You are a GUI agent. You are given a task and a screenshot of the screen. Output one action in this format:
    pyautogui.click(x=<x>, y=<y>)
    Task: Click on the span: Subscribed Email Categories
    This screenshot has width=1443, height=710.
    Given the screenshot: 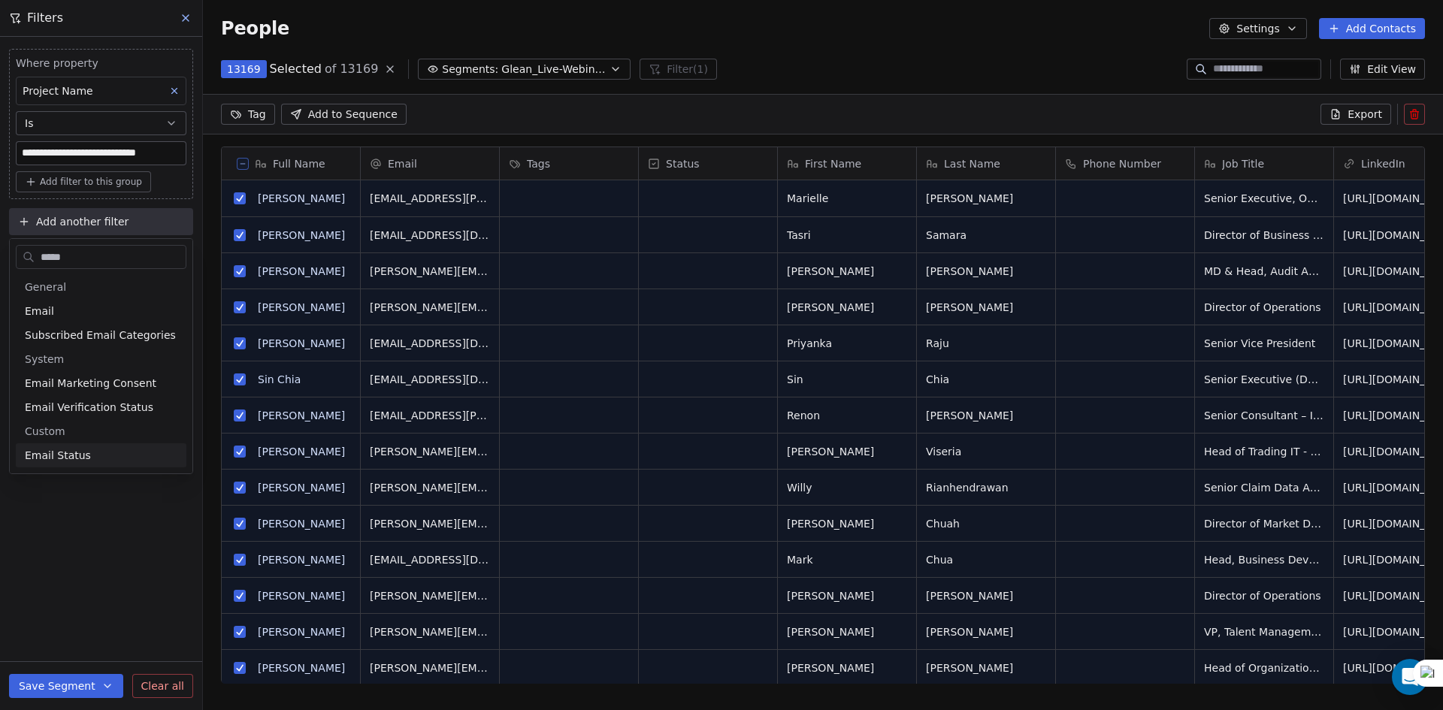 What is the action you would take?
    pyautogui.click(x=100, y=335)
    